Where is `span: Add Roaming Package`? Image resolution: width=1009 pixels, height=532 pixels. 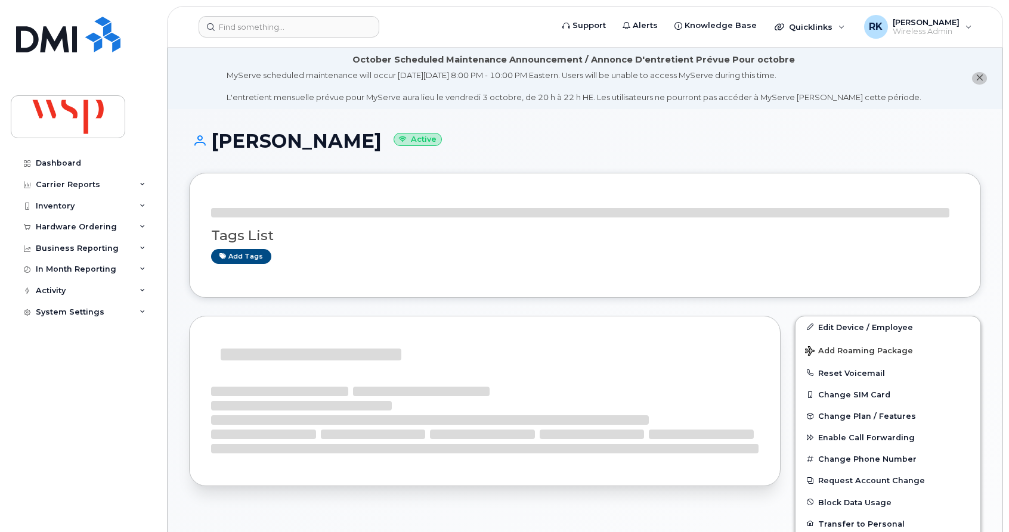 span: Add Roaming Package is located at coordinates (859, 352).